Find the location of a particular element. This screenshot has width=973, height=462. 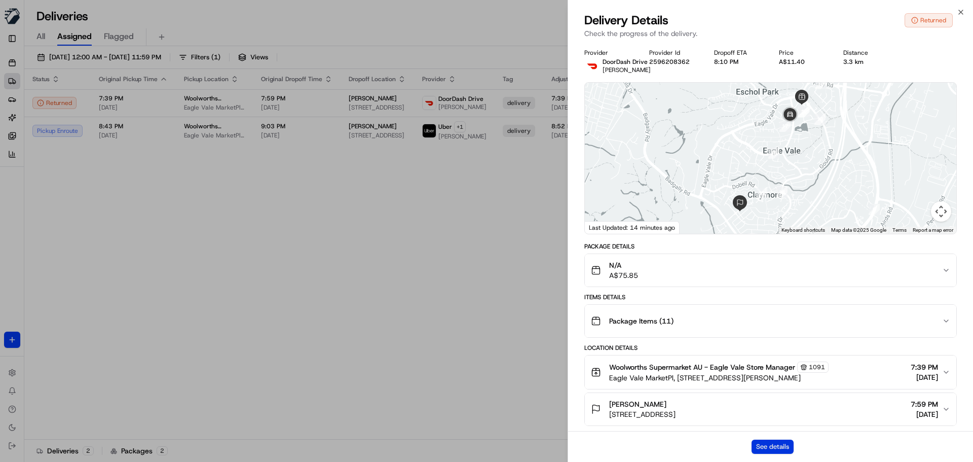

span: Delivery Details is located at coordinates (626, 20).